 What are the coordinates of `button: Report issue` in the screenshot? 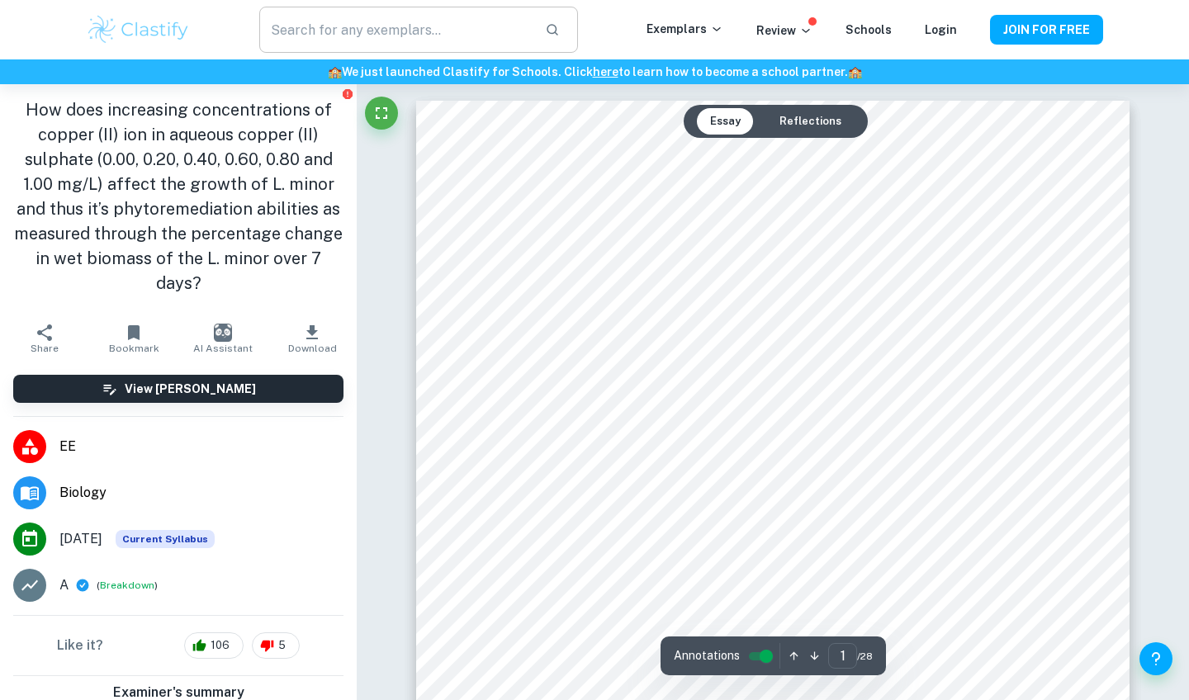 It's located at (347, 93).